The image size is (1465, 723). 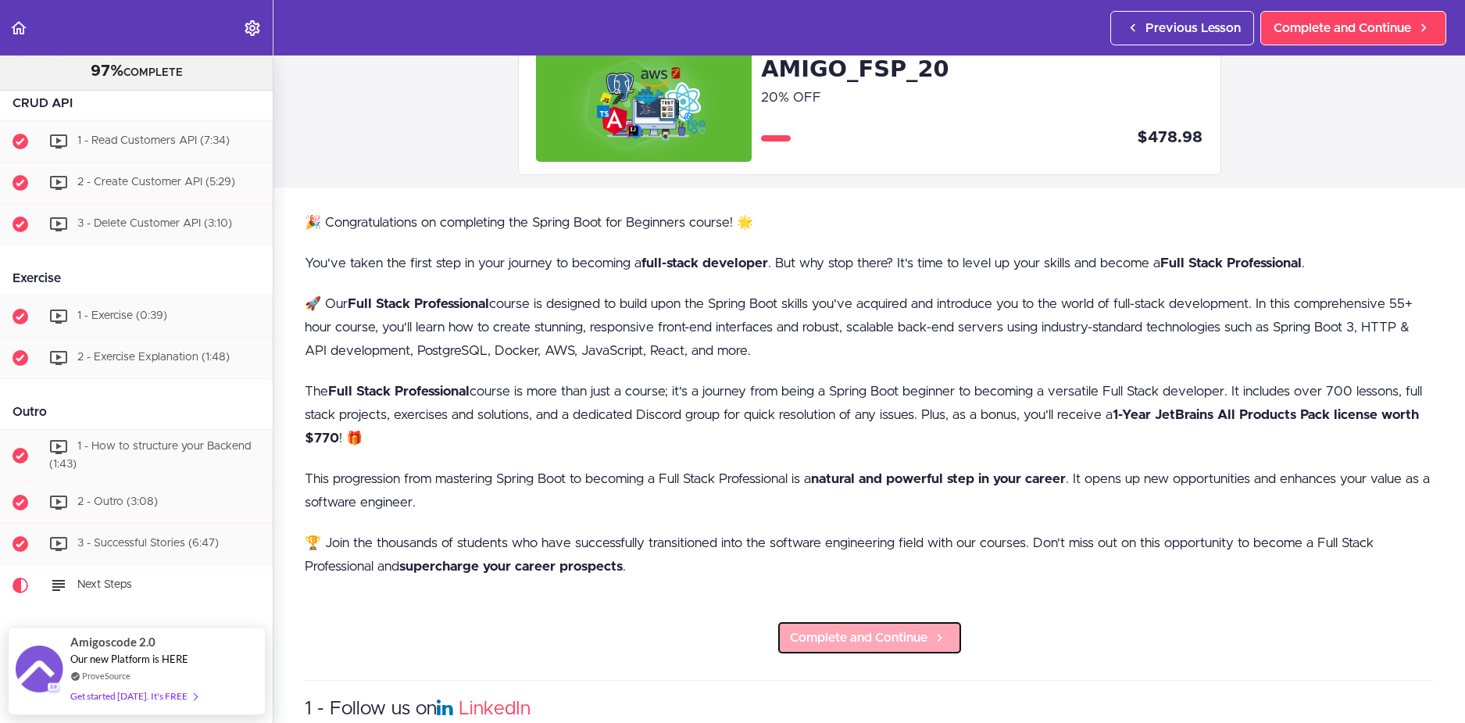 What do you see at coordinates (511, 566) in the screenshot?
I see `strong: supercharge your career prospects` at bounding box center [511, 566].